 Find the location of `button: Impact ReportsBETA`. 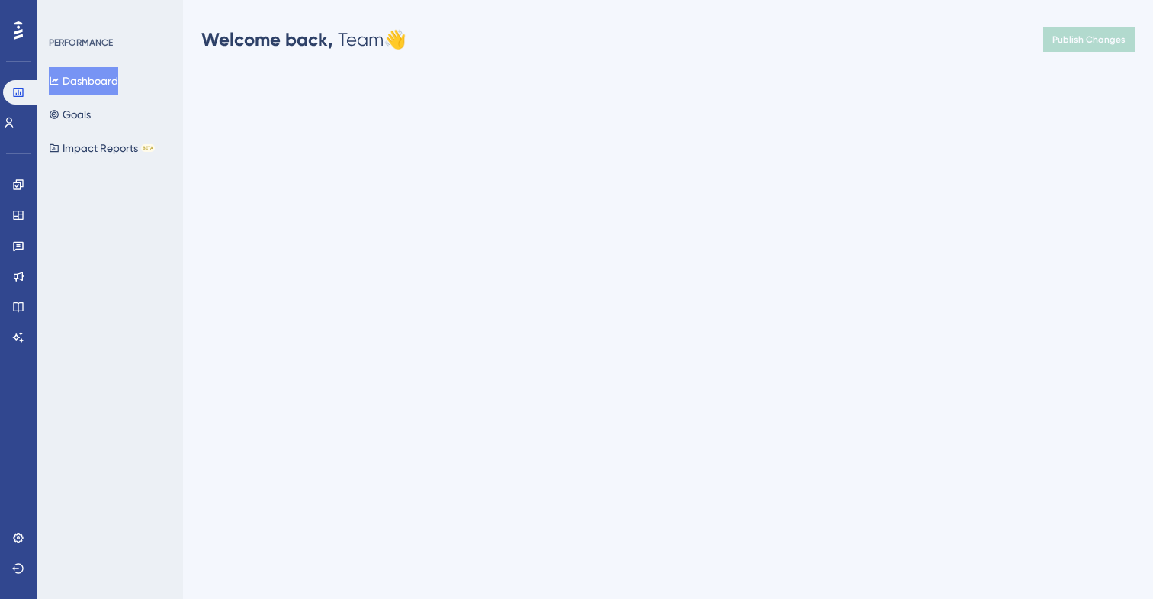

button: Impact ReportsBETA is located at coordinates (101, 148).